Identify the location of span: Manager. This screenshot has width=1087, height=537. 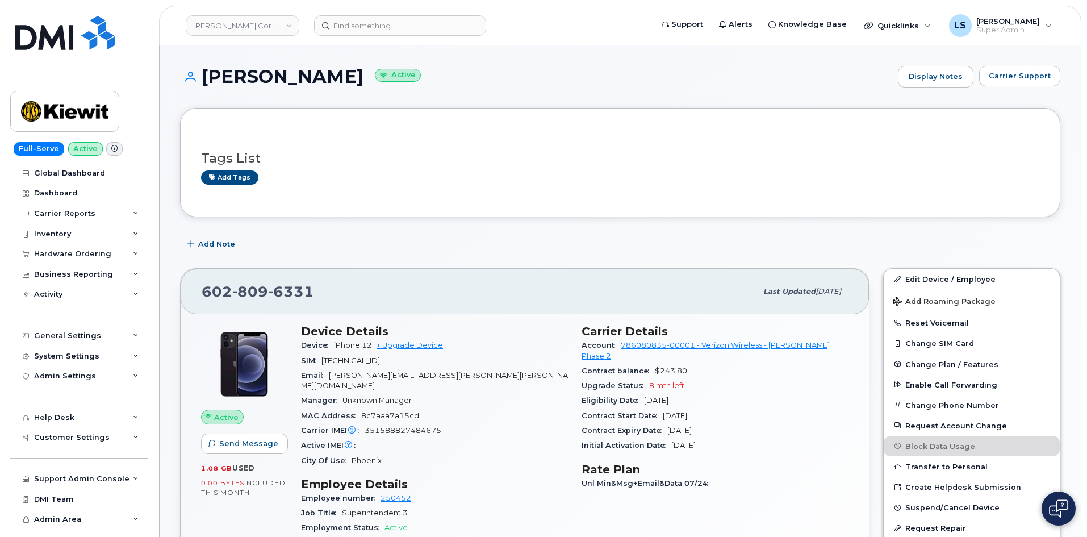
(322, 400).